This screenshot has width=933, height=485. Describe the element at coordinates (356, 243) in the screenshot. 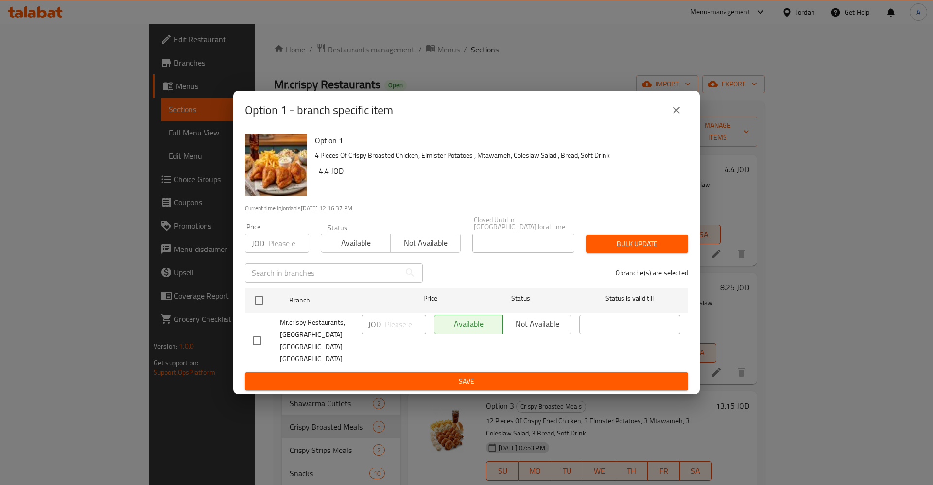

I see `button: Available` at that location.